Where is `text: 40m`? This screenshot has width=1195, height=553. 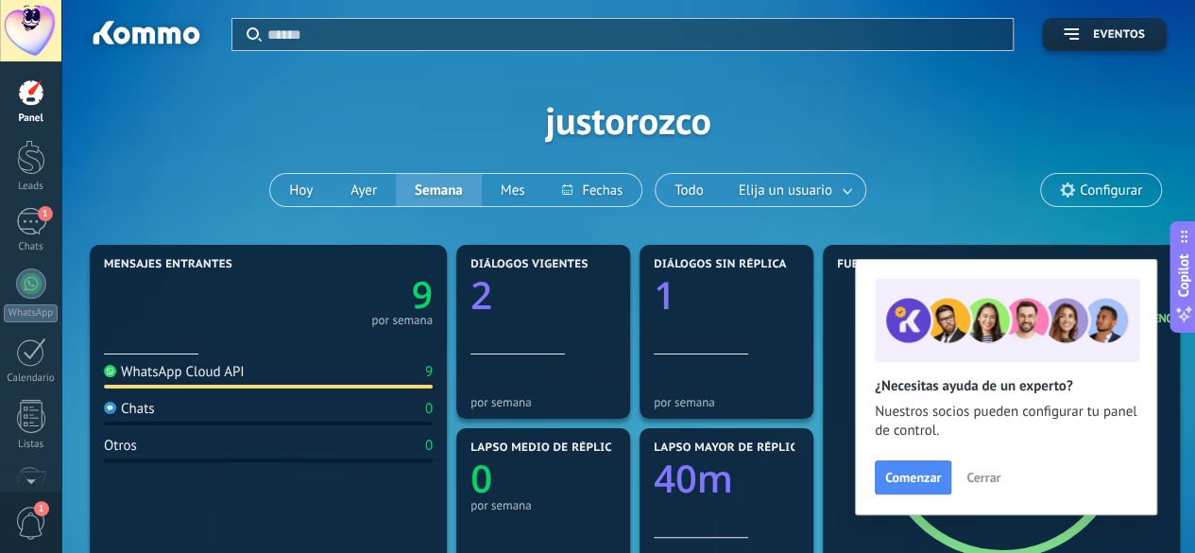 text: 40m is located at coordinates (694, 477).